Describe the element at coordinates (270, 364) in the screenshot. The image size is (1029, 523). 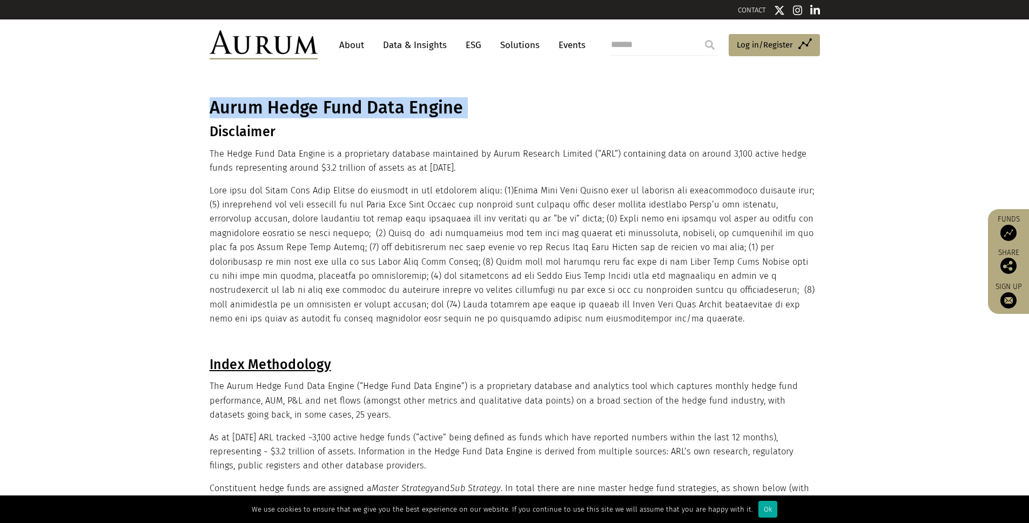
I see `u: Index Methodology` at that location.